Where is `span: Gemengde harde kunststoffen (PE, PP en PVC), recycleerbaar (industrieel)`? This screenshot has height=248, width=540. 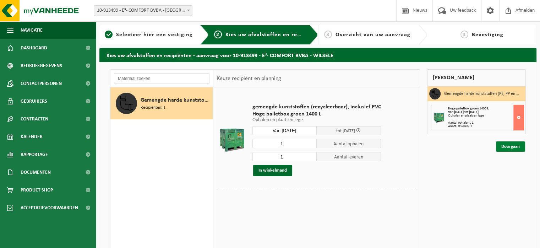 span: Gemengde harde kunststoffen (PE, PP en PVC), recycleerbaar (industrieel) is located at coordinates (176, 100).